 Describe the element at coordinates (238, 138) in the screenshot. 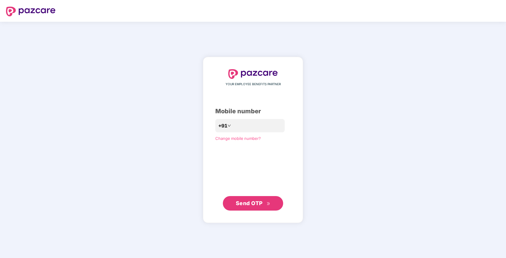

I see `a: Change mobile number?` at that location.